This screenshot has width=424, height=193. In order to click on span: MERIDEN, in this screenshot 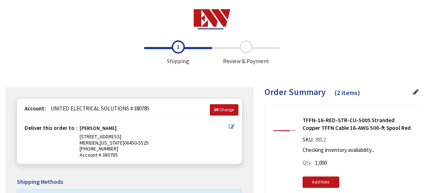, I will do `click(90, 143)`.